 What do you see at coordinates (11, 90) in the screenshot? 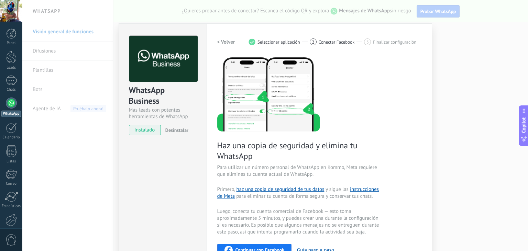
I see `div: Chats` at bounding box center [11, 90].